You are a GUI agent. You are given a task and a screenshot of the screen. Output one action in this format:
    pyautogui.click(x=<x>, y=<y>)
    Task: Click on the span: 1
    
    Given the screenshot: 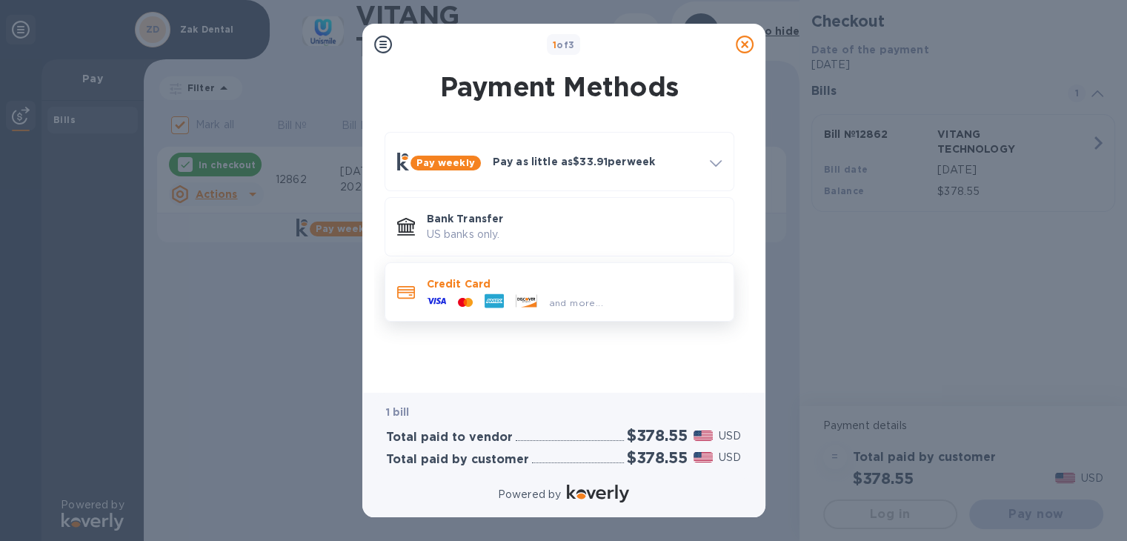 What is the action you would take?
    pyautogui.click(x=554, y=44)
    